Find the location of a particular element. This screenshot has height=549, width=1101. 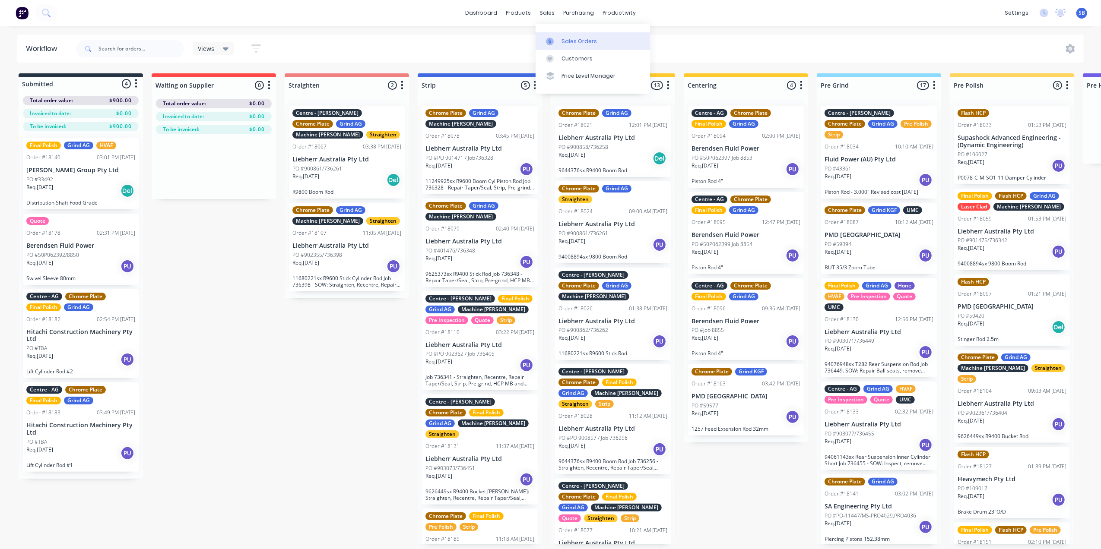

p: 9625373sx R9400 Stick Rod Job 736348 - Repair Taper/Seal, Strip, Pre-grind, HCP MB and Seal, fina... is located at coordinates (480, 277).